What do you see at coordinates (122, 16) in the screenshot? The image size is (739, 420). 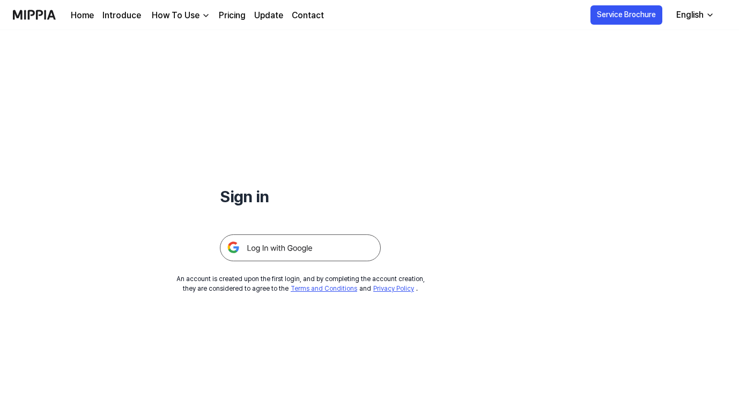 I see `a: Introduce` at bounding box center [122, 16].